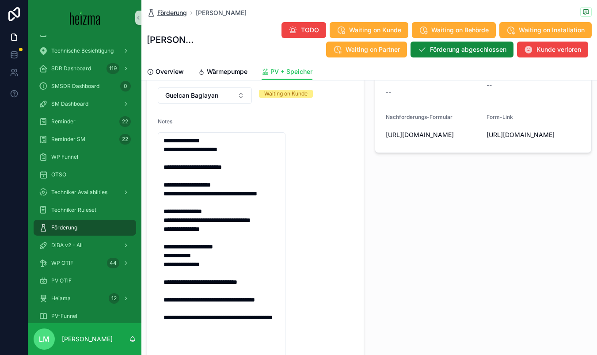  Describe the element at coordinates (85, 68) in the screenshot. I see `a: SDR Dashboard119` at that location.